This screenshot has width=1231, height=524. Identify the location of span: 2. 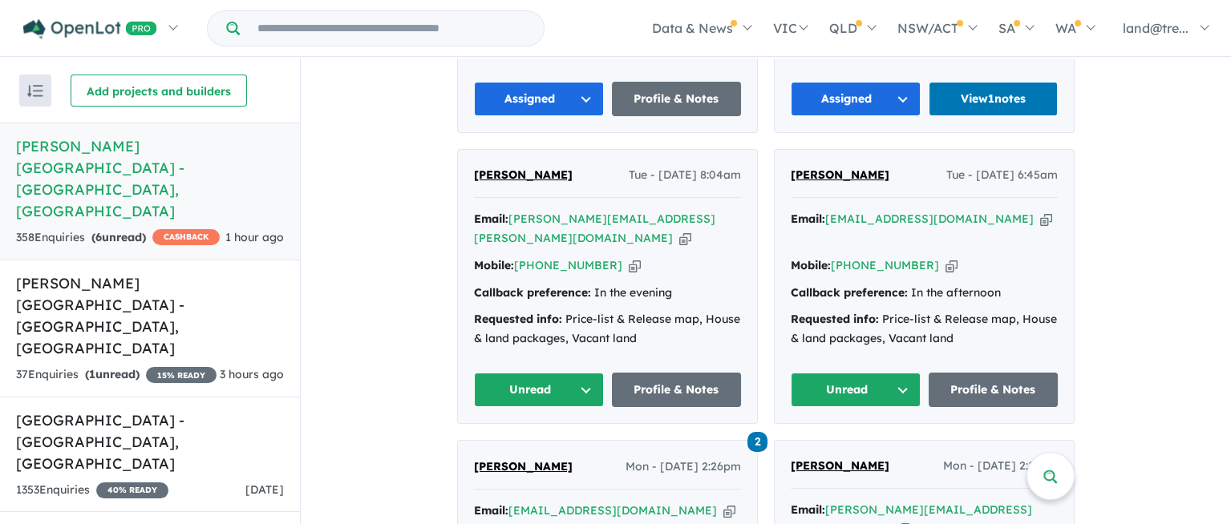
(757, 442).